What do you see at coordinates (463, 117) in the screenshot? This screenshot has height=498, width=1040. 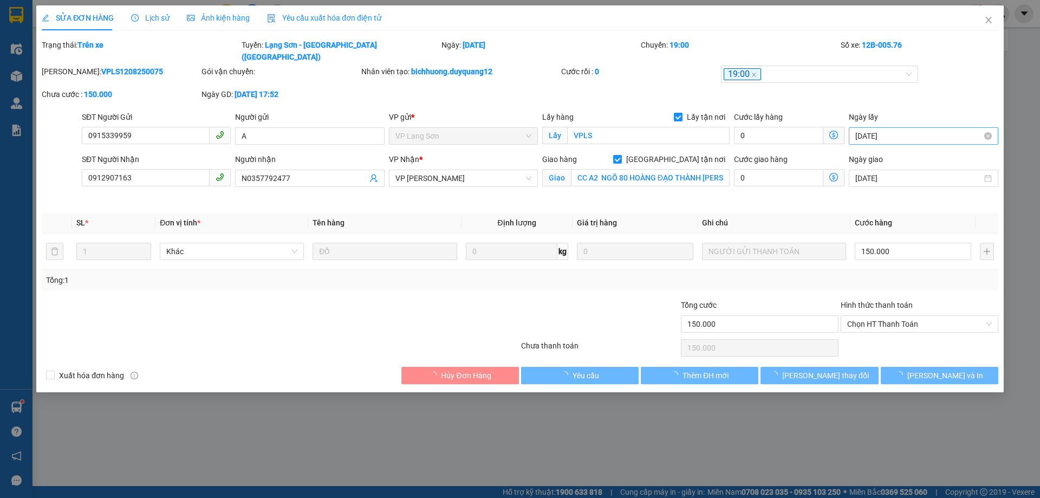 I see `div: VP gửi` at bounding box center [463, 117].